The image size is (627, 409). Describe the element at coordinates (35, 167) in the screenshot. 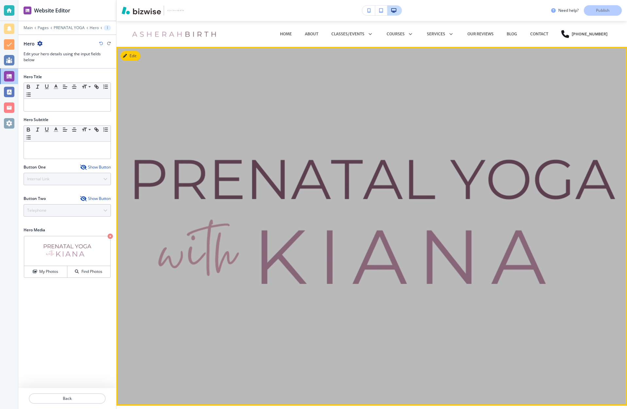

I see `h2: Button One` at that location.